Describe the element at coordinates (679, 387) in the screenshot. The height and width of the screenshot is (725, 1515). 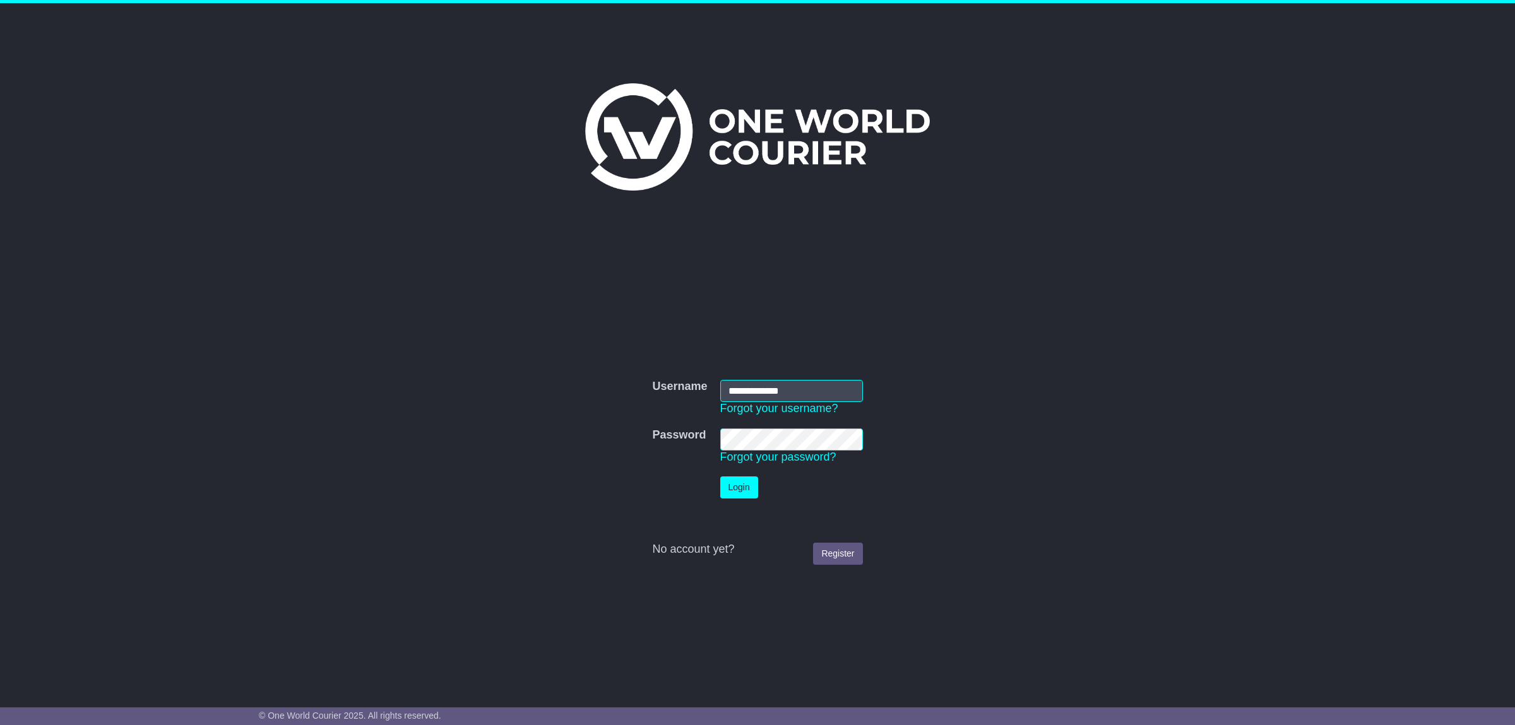
I see `label: Username` at that location.